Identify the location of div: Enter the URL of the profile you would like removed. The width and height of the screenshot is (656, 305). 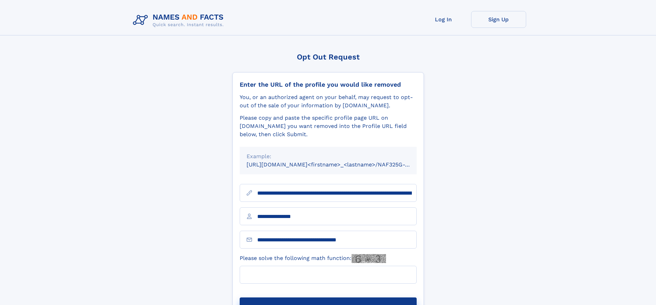
(328, 85).